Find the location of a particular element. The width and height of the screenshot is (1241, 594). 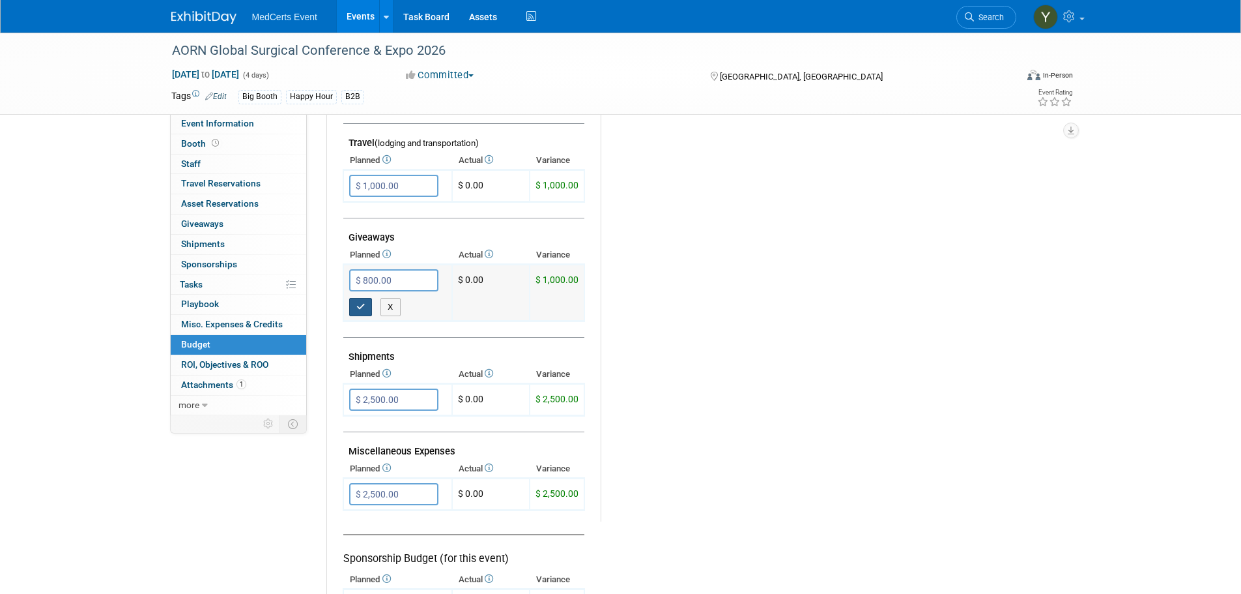

span: Budget is located at coordinates (196, 344).